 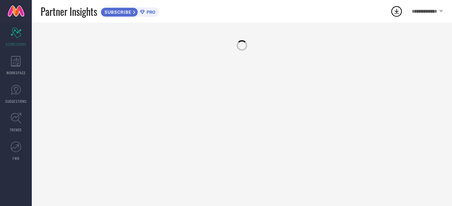 I want to click on span: TRENDS, so click(x=16, y=130).